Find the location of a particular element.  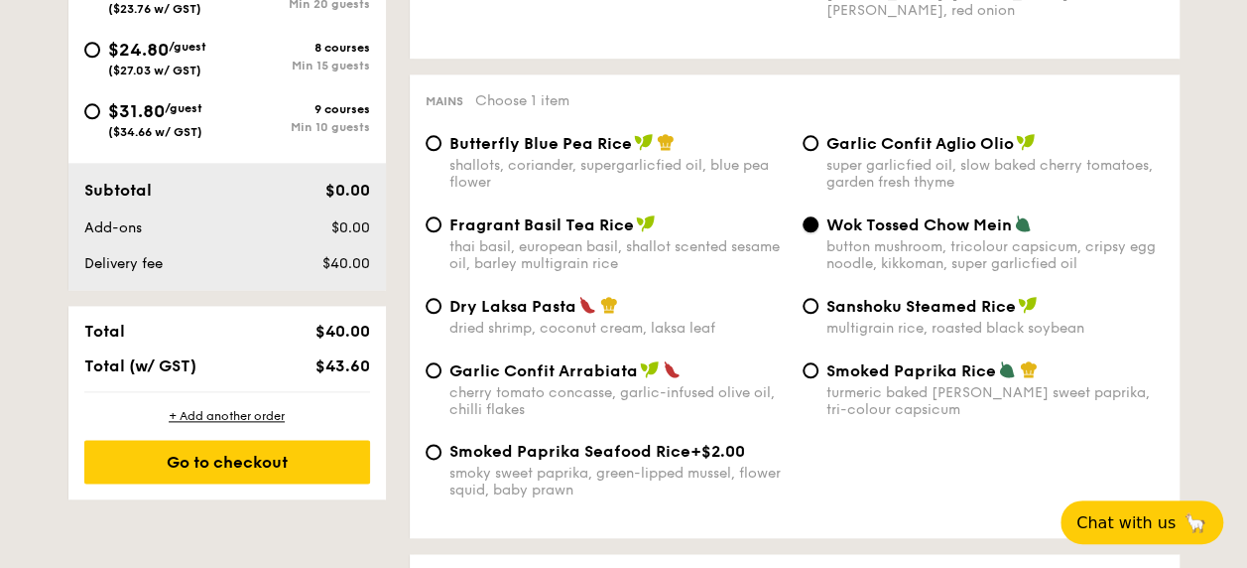

span: Choose 1 item is located at coordinates (522, 100).